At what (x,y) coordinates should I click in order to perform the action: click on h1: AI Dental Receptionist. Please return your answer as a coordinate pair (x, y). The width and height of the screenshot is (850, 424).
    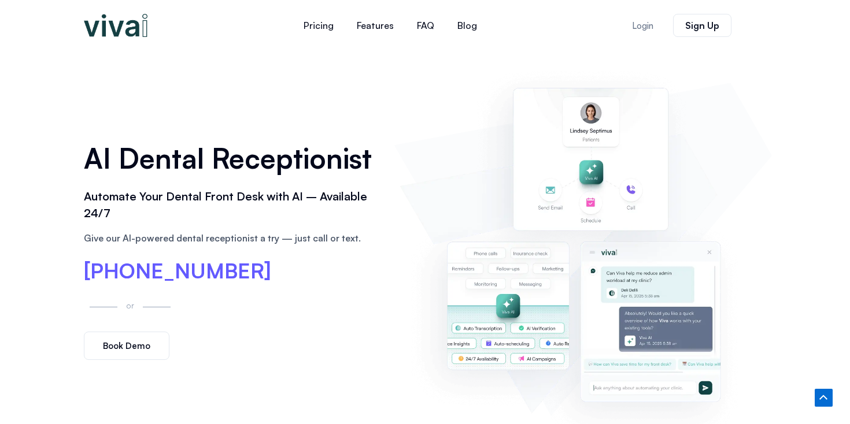
    Looking at the image, I should click on (233, 158).